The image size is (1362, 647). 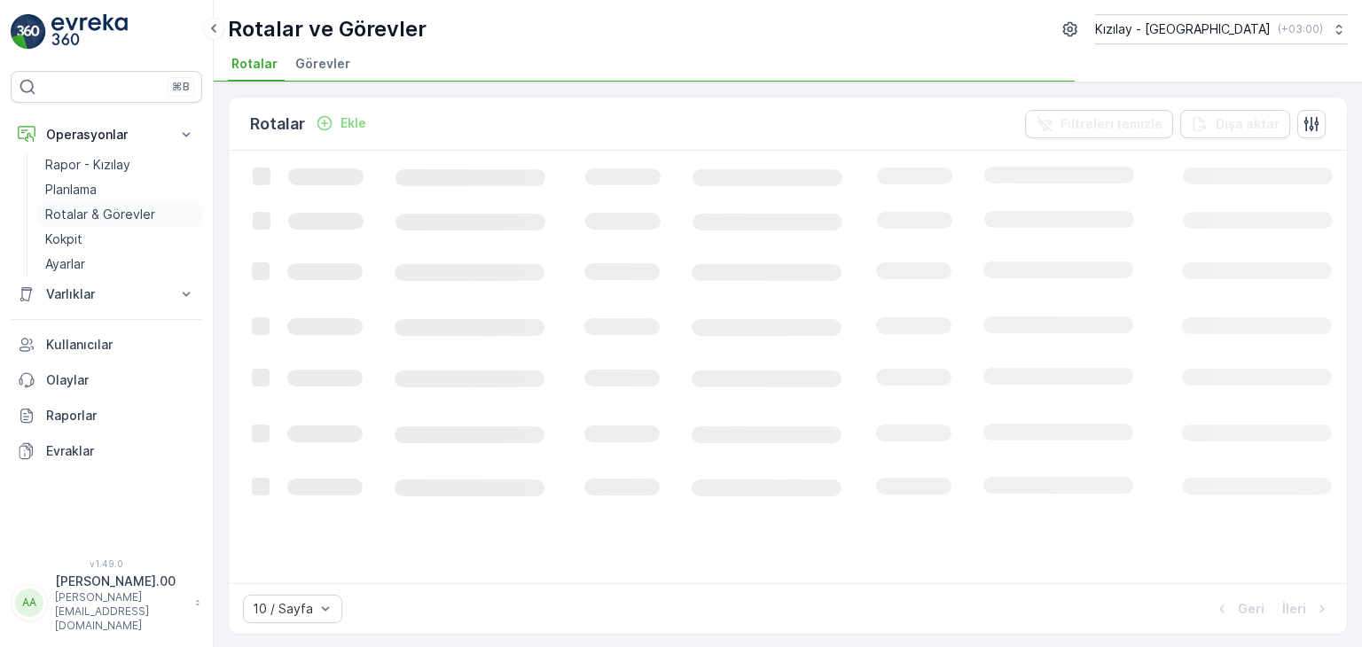 What do you see at coordinates (106, 294) in the screenshot?
I see `button: Varlıklar` at bounding box center [106, 294].